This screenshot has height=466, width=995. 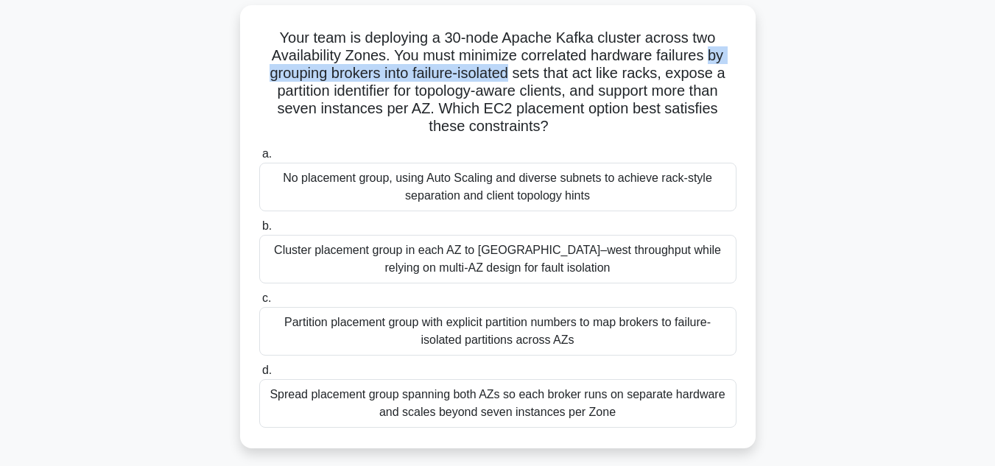 I want to click on h5: Your team is deploying a 30-node Apache Kafka cluster across two Availability Zones. You must min..., so click(x=498, y=83).